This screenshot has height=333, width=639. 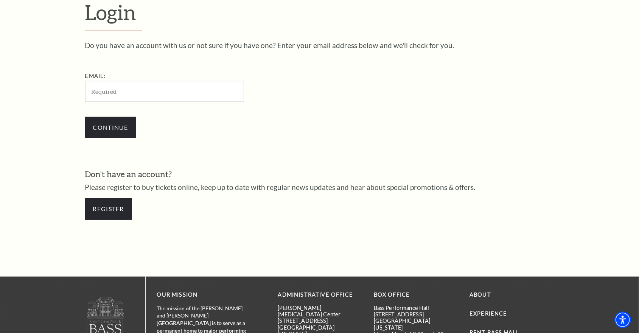 I want to click on div: Accessibility Menu, so click(x=622, y=319).